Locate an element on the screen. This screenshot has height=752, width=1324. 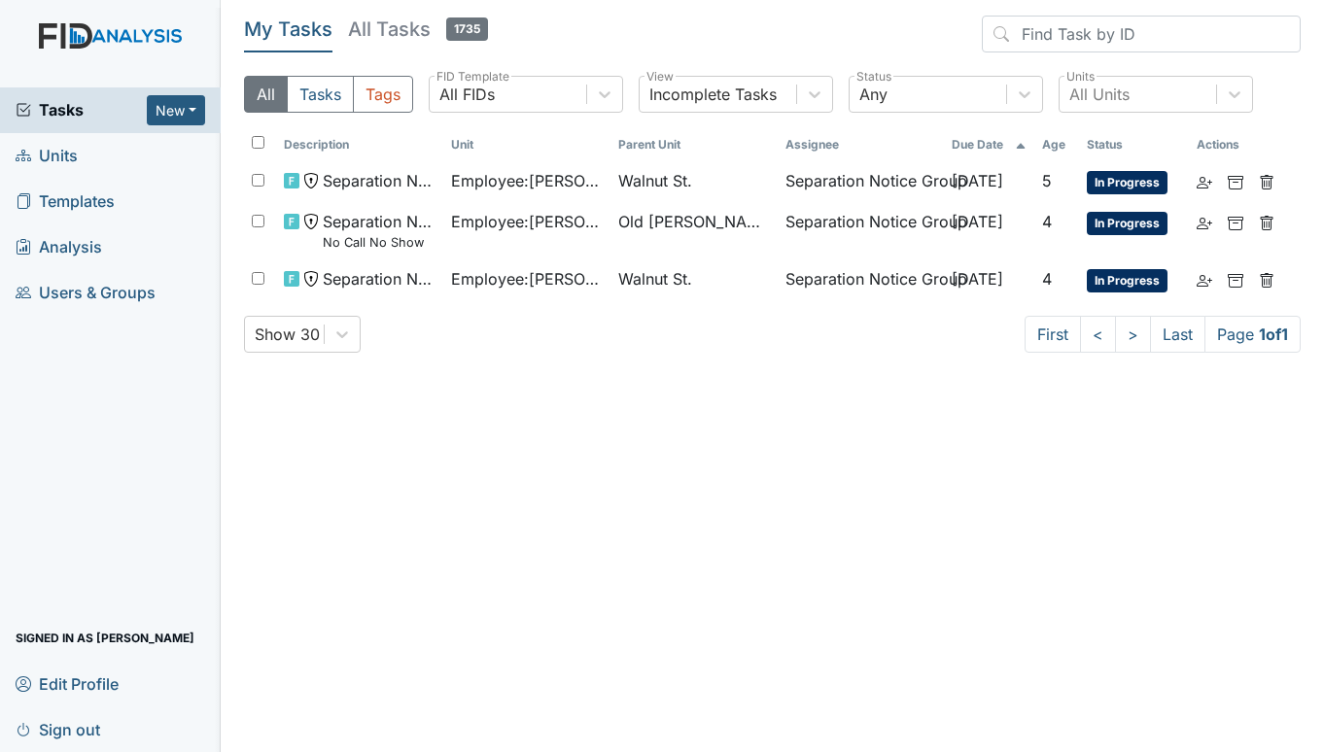
span: Edit Profile is located at coordinates (67, 683).